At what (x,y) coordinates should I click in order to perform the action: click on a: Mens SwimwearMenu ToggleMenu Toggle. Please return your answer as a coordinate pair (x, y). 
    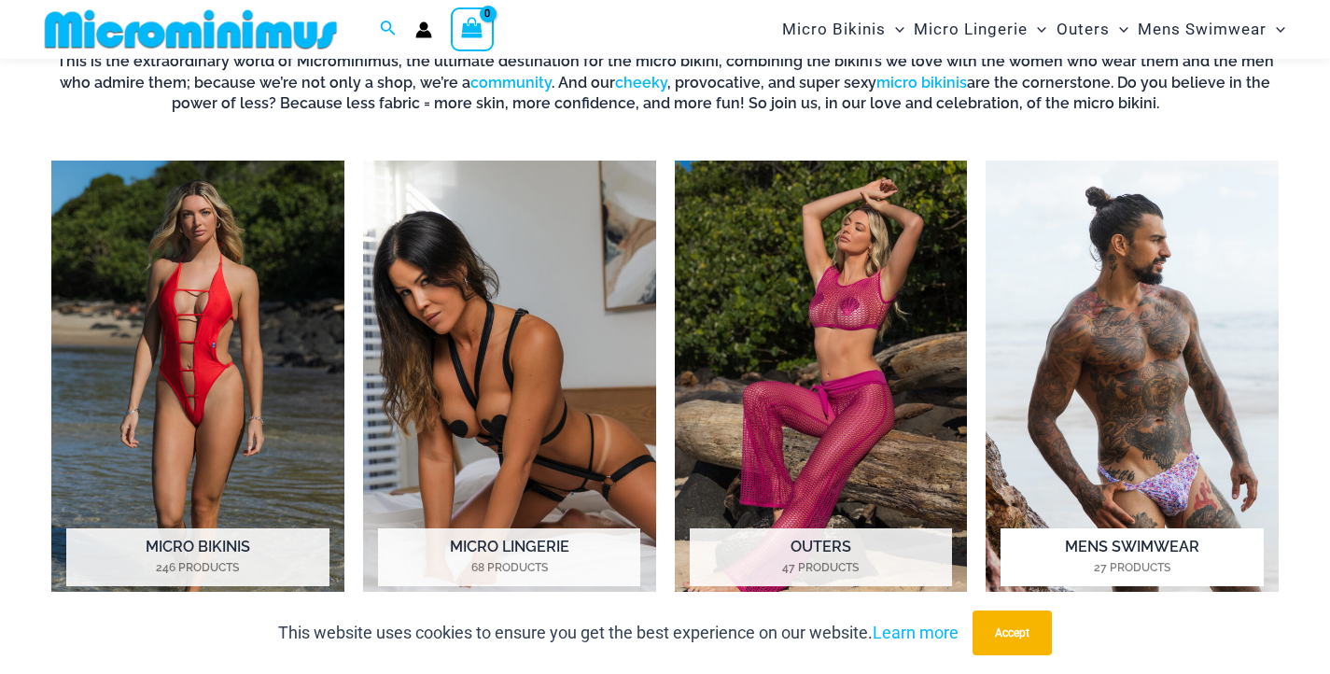
    Looking at the image, I should click on (1211, 29).